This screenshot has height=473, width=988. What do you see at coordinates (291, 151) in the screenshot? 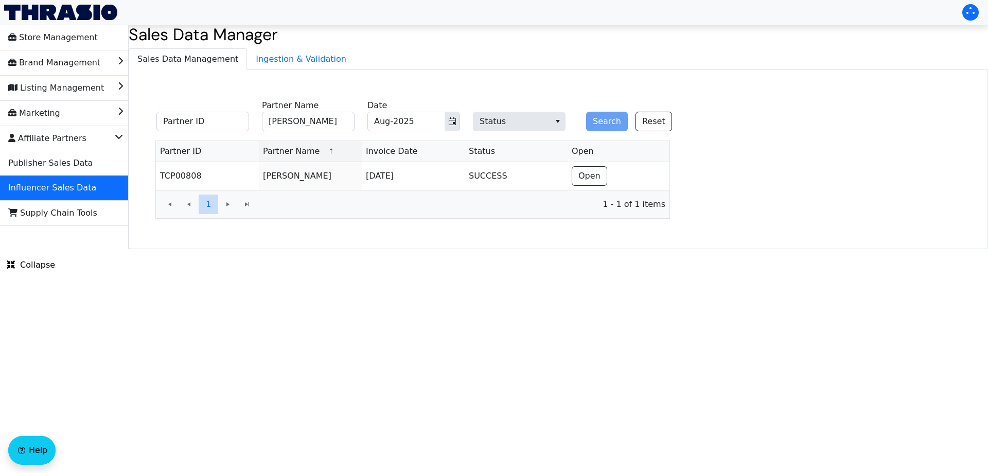
I see `span: Partner Name` at bounding box center [291, 151].